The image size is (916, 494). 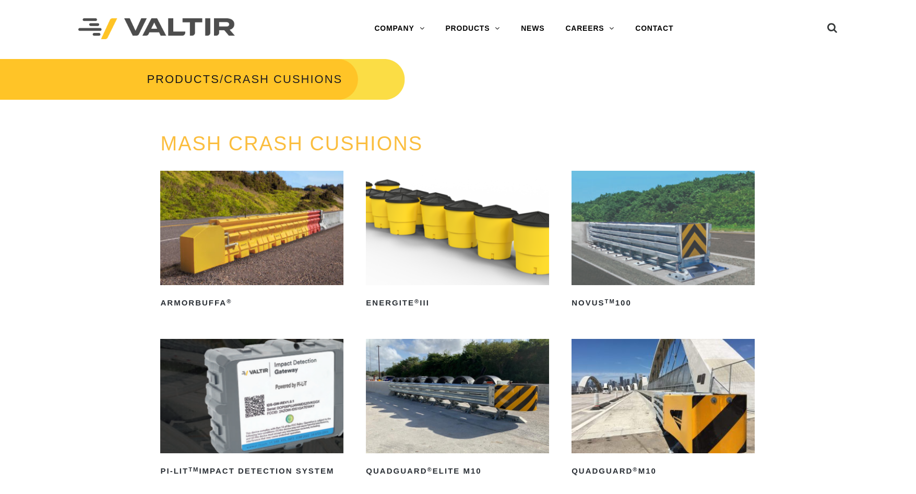 What do you see at coordinates (663, 241) in the screenshot?
I see `a: NOVUSTM100` at bounding box center [663, 241].